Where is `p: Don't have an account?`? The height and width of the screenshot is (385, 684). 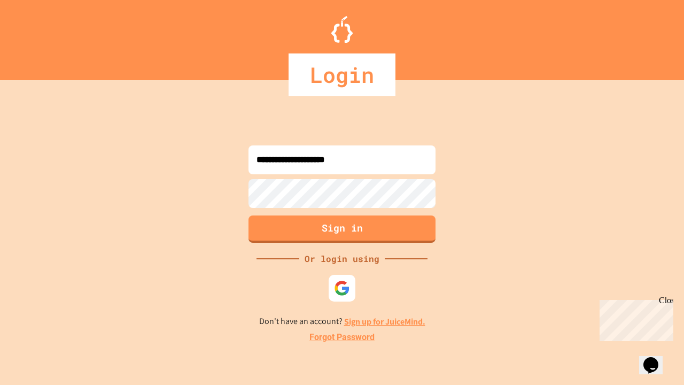 p: Don't have an account? is located at coordinates (342, 321).